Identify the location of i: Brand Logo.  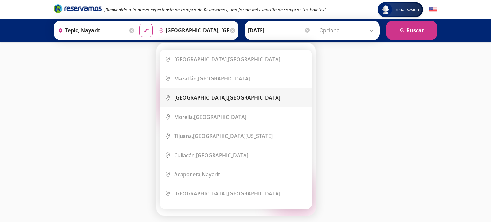
(78, 9).